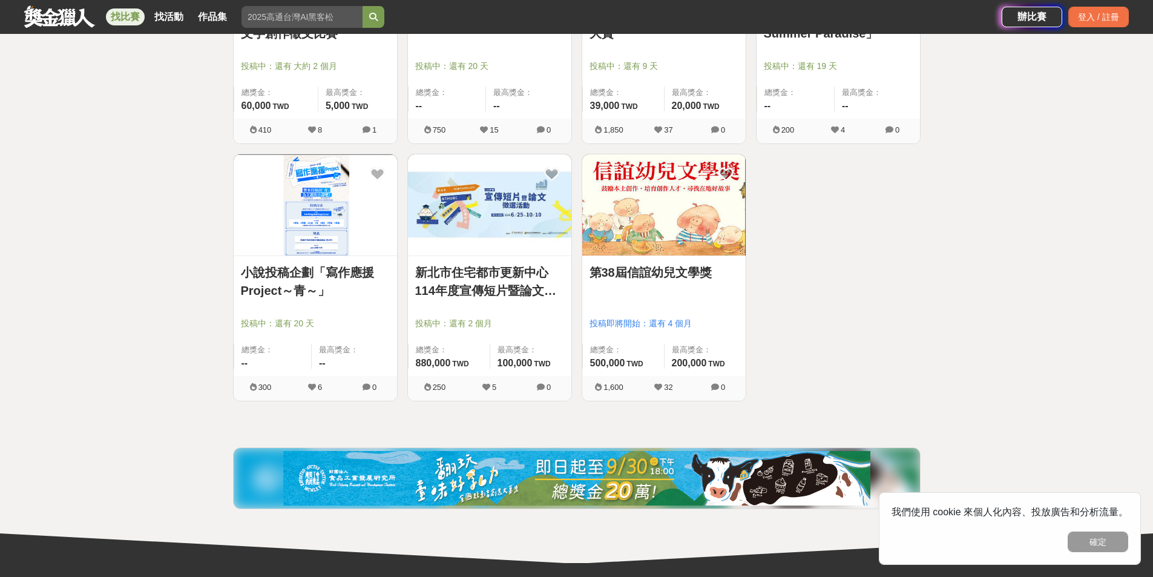  Describe the element at coordinates (494, 387) in the screenshot. I see `span: 5` at that location.